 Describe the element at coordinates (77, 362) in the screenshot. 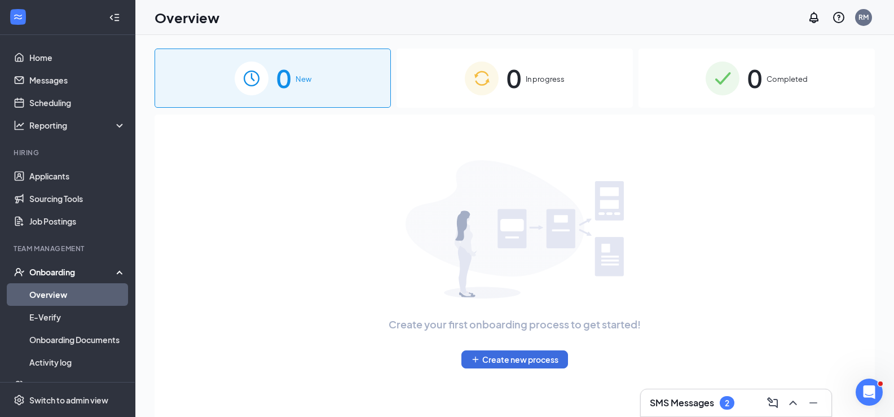

I see `a: Activity log` at that location.